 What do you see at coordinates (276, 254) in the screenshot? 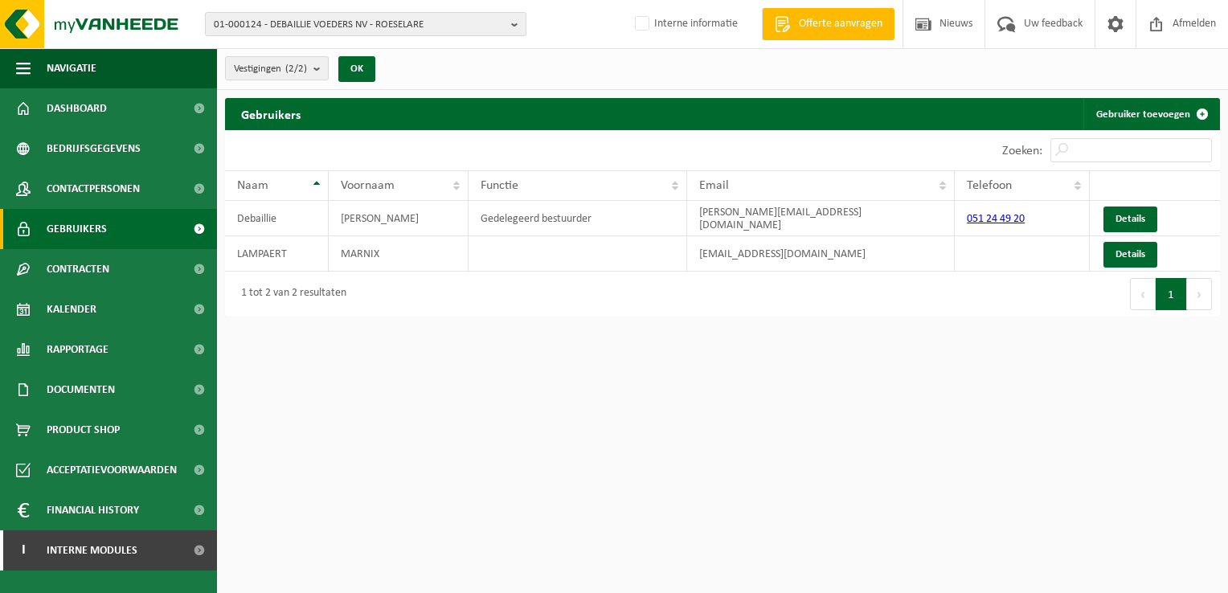
I see `td: LAMPAERT` at bounding box center [276, 254].